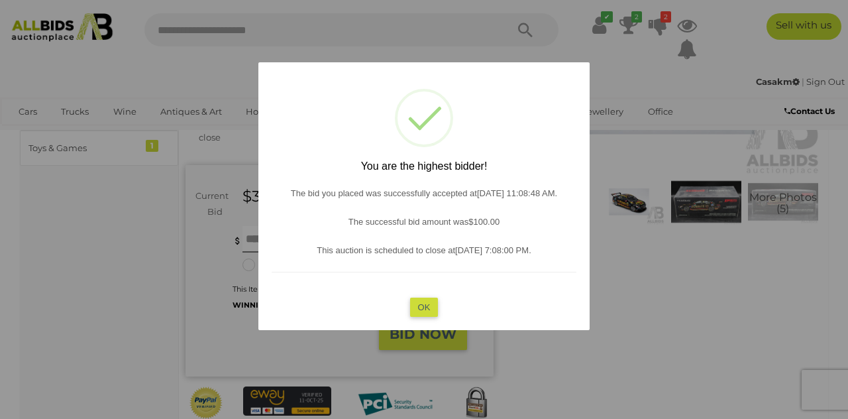  What do you see at coordinates (424, 193) in the screenshot?
I see `p: The bid you placed was successfully accepted at .` at bounding box center [424, 193].